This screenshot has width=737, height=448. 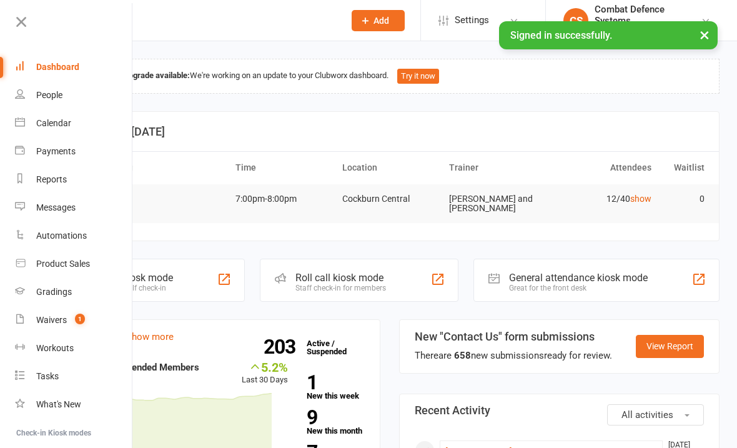 What do you see at coordinates (670, 346) in the screenshot?
I see `a: View Report` at bounding box center [670, 346].